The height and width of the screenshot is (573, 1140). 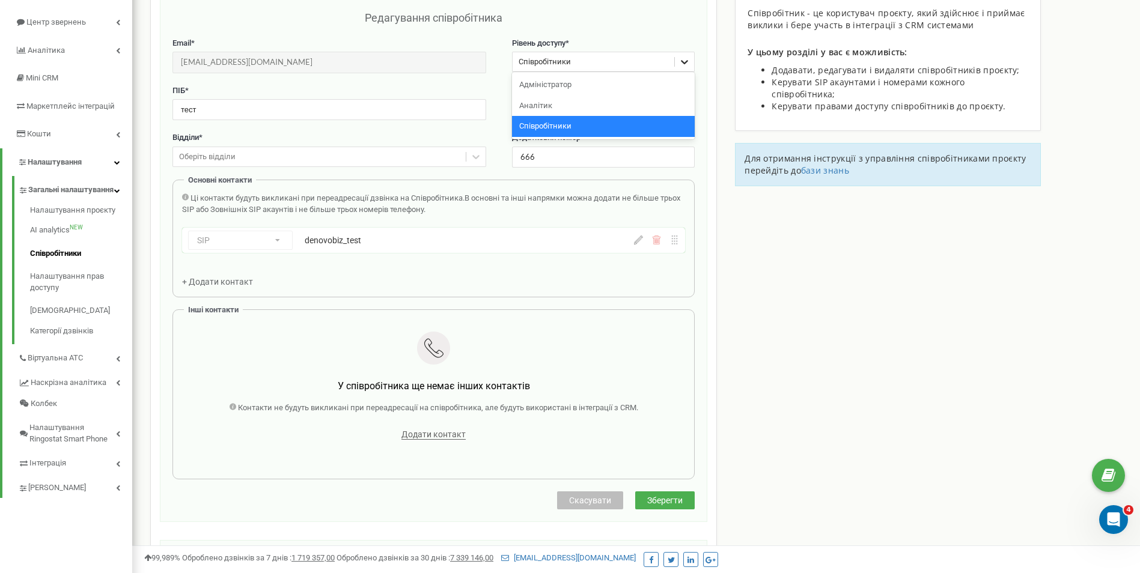 What do you see at coordinates (472, 558) in the screenshot?
I see `u: 7 339 146,00` at bounding box center [472, 558].